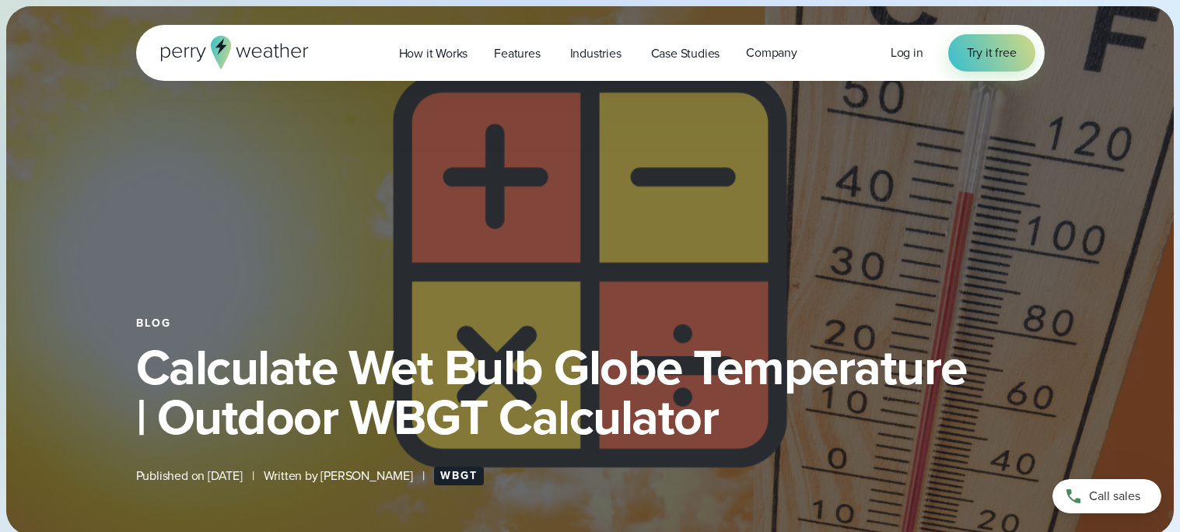 The width and height of the screenshot is (1180, 532). Describe the element at coordinates (1114, 496) in the screenshot. I see `span: Call sales` at that location.